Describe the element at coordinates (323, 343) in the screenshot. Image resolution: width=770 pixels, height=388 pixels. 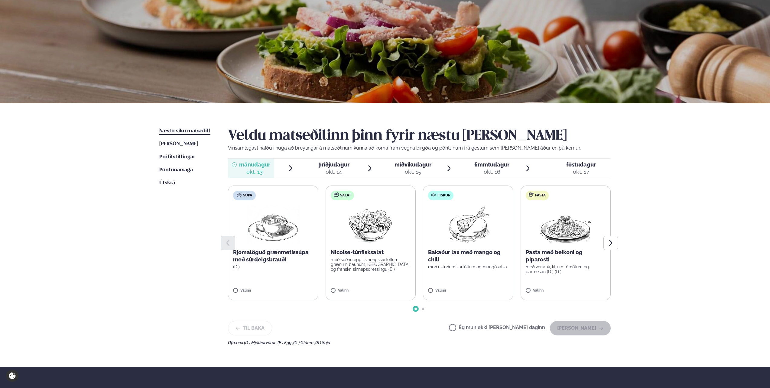
I see `span: (S ) Soja` at that location.